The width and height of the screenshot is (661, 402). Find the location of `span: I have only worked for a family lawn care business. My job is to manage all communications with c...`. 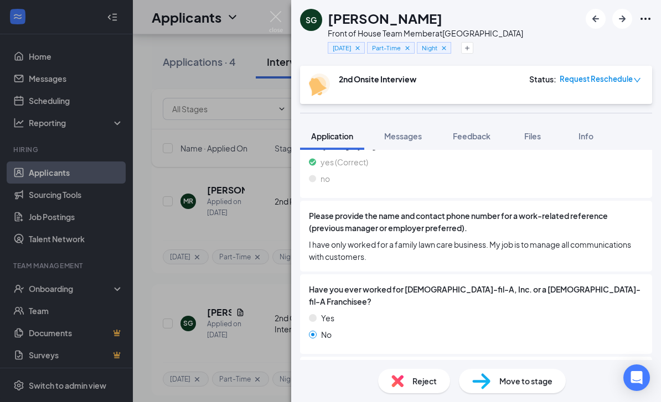

span: I have only worked for a family lawn care business. My job is to manage all communications with c... is located at coordinates (476, 251).